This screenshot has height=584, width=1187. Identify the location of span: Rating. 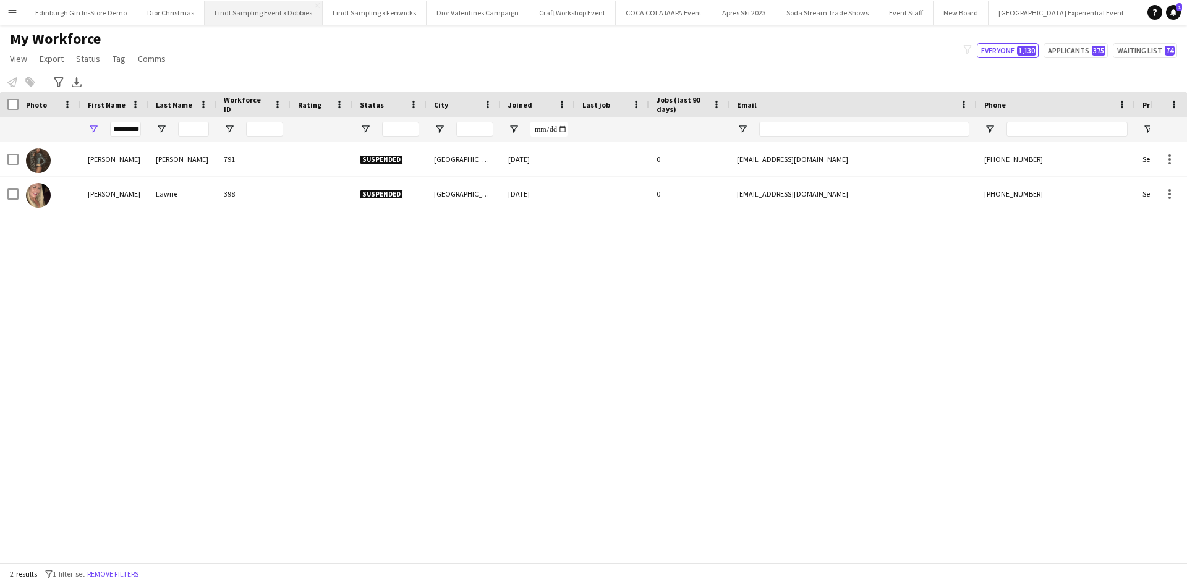
(310, 104).